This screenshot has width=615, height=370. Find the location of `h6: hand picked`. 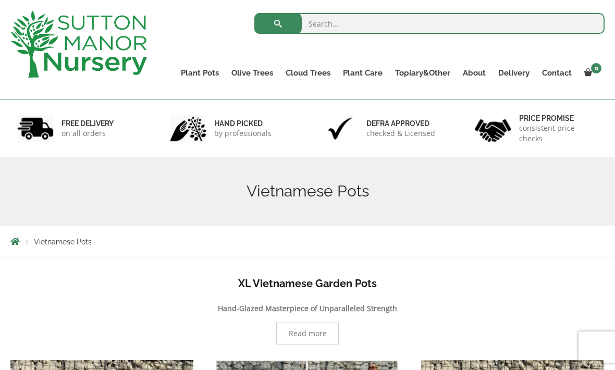

h6: hand picked is located at coordinates (243, 124).